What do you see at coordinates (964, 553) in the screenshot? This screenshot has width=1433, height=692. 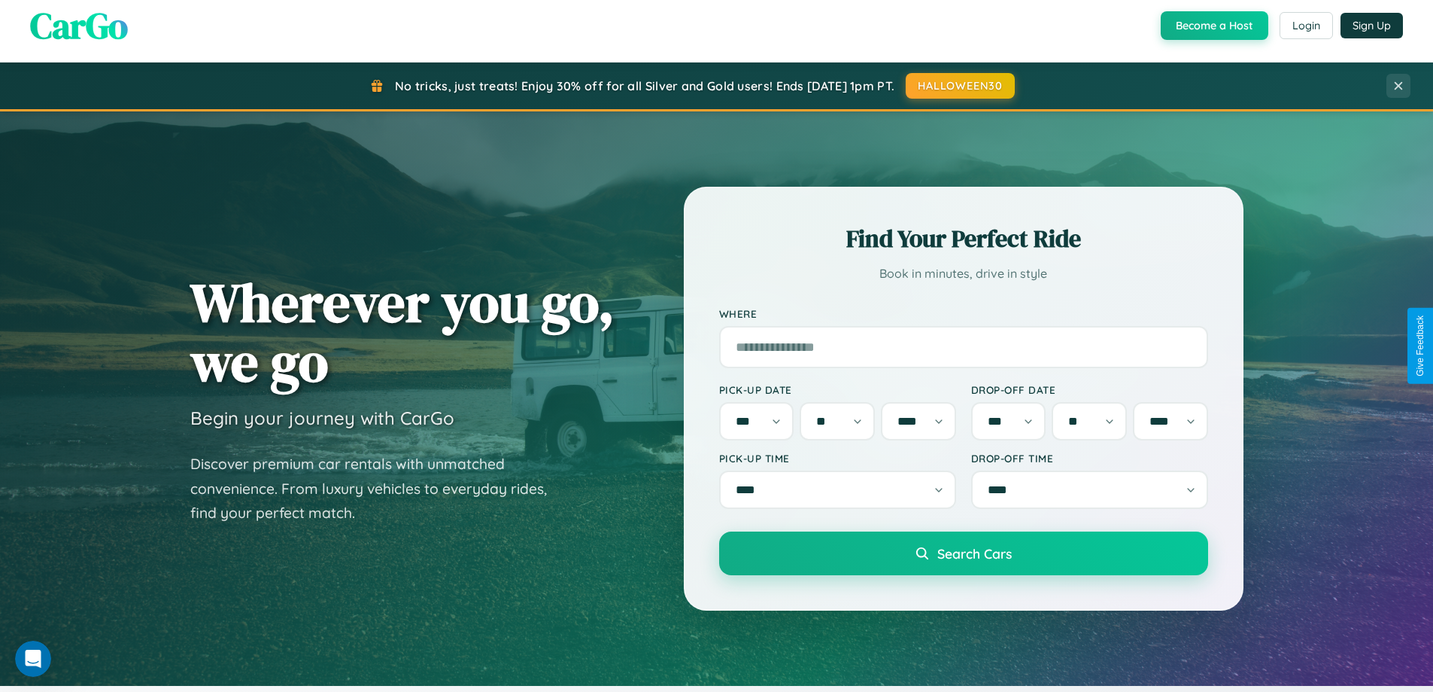 I see `button: Search Cars` at bounding box center [964, 553].